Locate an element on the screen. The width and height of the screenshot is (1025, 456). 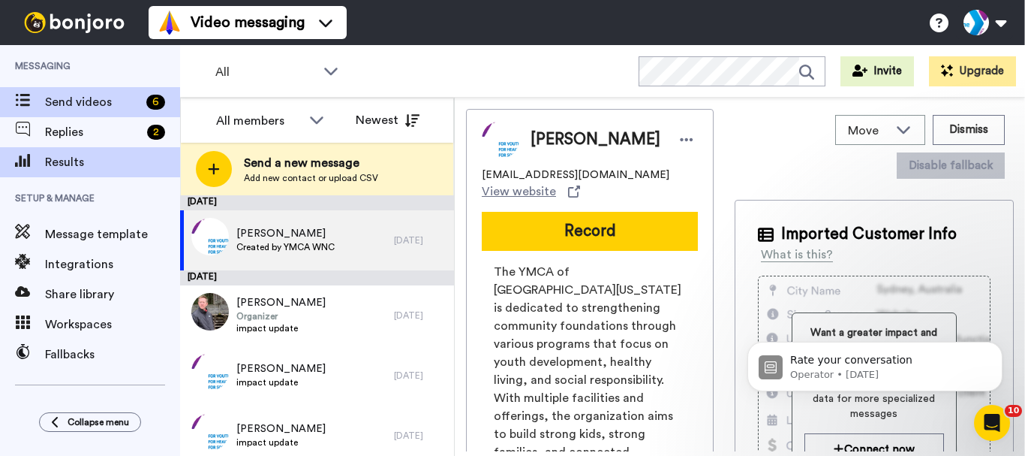
span: All is located at coordinates (266, 72).